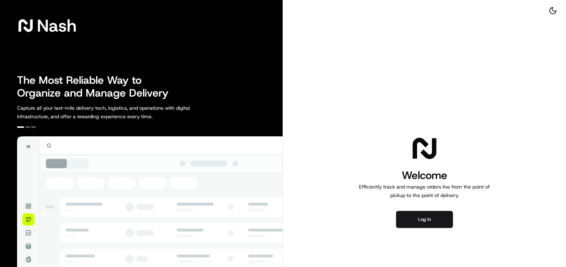 This screenshot has height=267, width=566. What do you see at coordinates (119, 112) in the screenshot?
I see `p: Capture all your last-mile delivery tech, logistics, and operations with digital infrastructure, ...` at bounding box center [119, 112].